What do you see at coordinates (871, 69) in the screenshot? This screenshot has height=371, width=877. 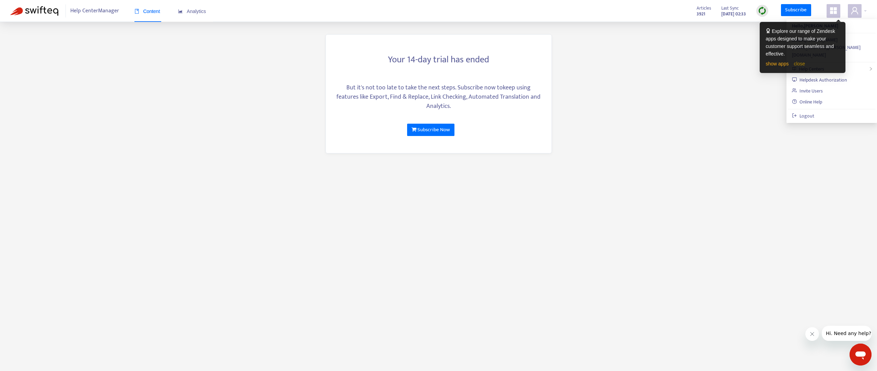 I see `span: right` at bounding box center [871, 69].